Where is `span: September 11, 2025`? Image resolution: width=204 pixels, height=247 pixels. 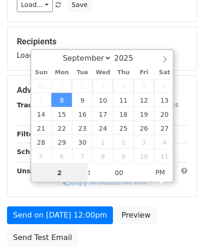 span: September 11, 2025 is located at coordinates (123, 100).